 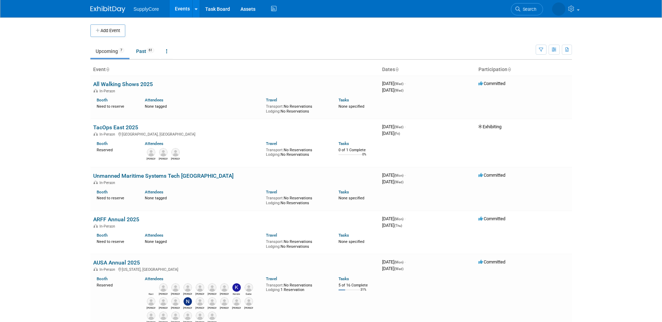 What do you see at coordinates (363, 293) in the screenshot?
I see `td: 31%` at bounding box center [363, 293].